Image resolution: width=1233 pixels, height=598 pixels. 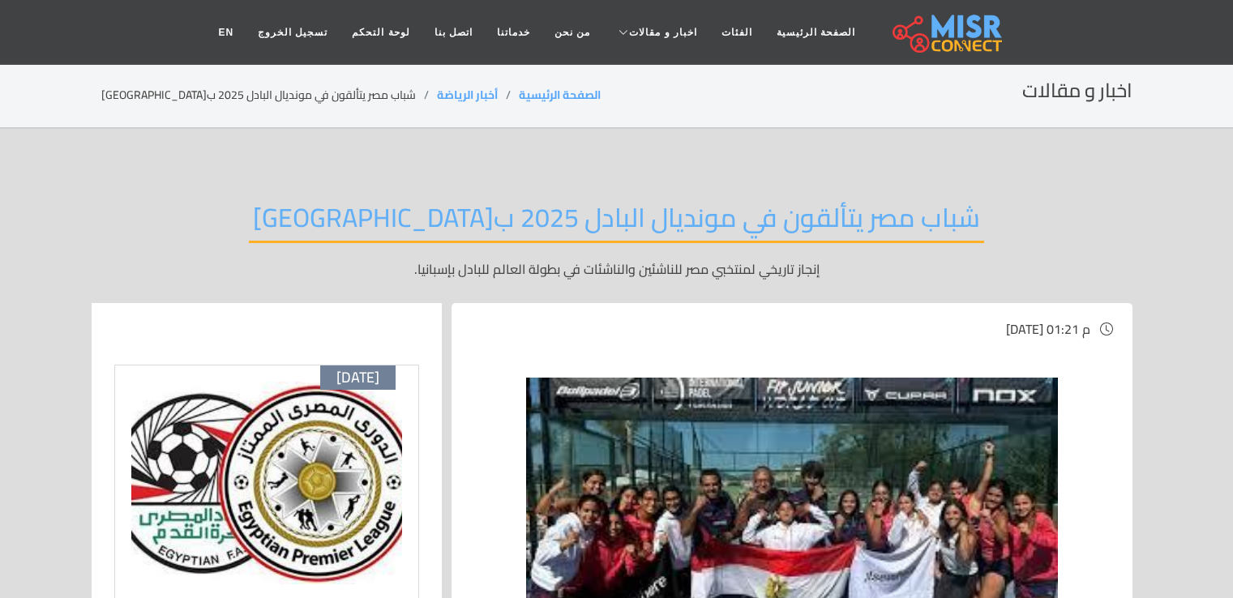 What do you see at coordinates (663, 32) in the screenshot?
I see `span: اخبار و مقالات` at bounding box center [663, 32].